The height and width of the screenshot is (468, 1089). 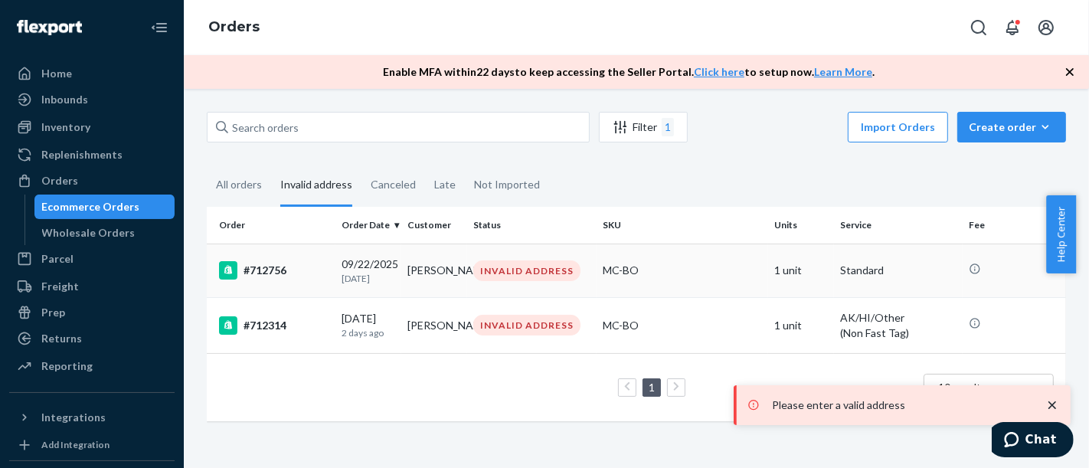 I want to click on a: Click here, so click(x=719, y=71).